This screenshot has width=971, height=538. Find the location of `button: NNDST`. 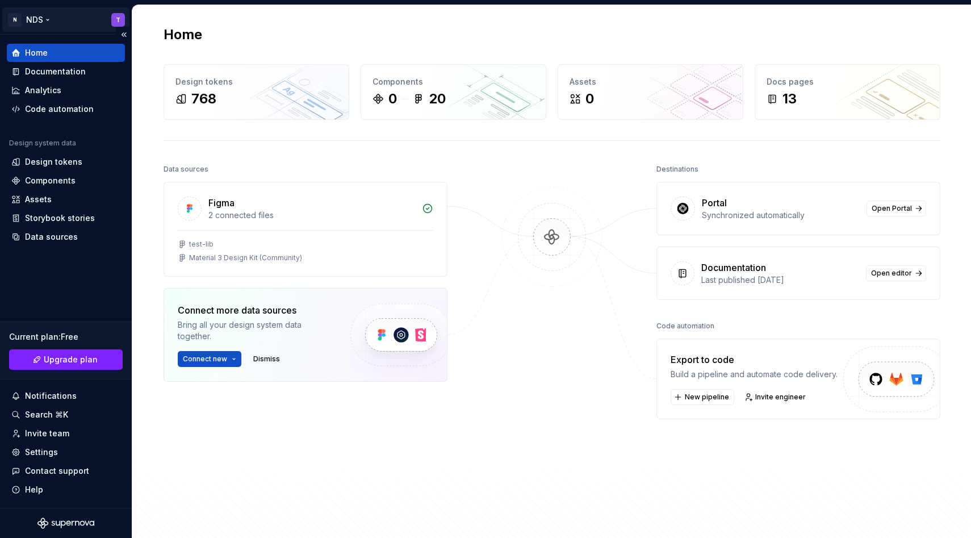

button: NNDST is located at coordinates (66, 19).